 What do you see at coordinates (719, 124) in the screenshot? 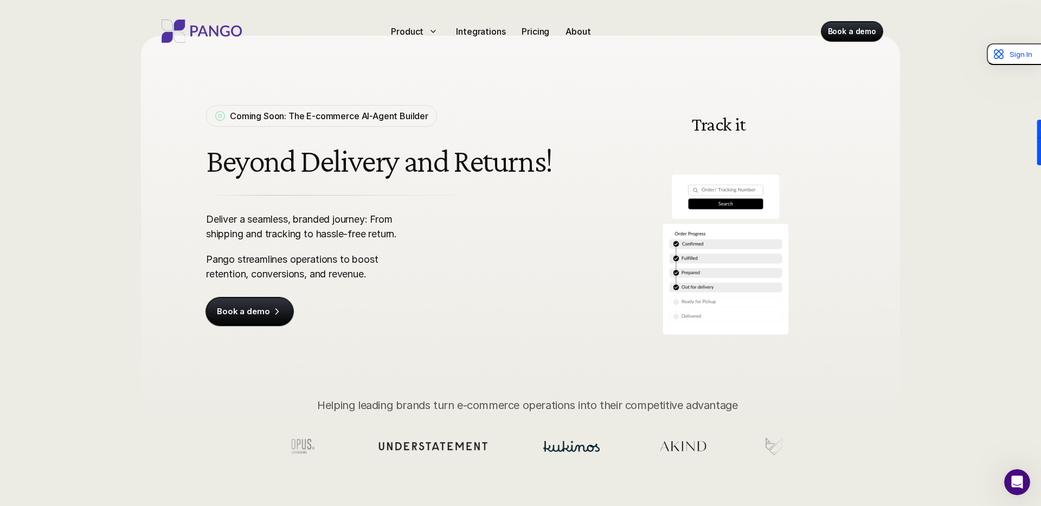
I see `h3: Track it` at bounding box center [719, 124].